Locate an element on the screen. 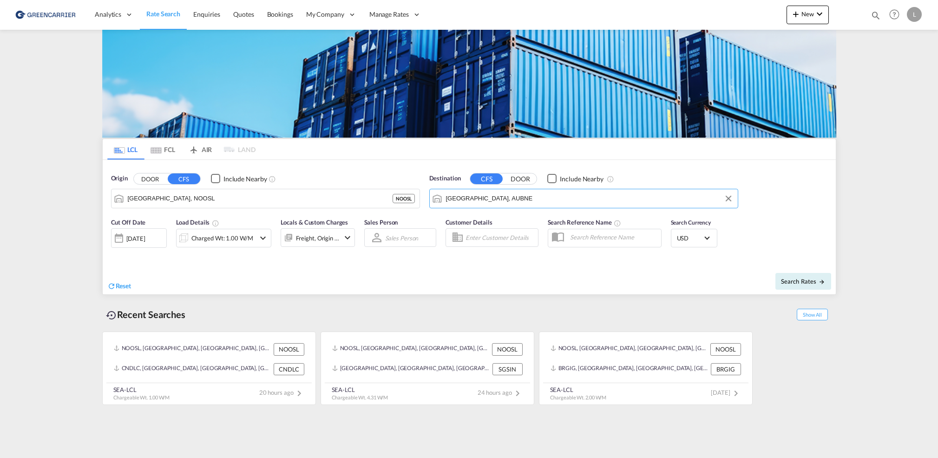  md-tab-item: LCL is located at coordinates (126, 149).